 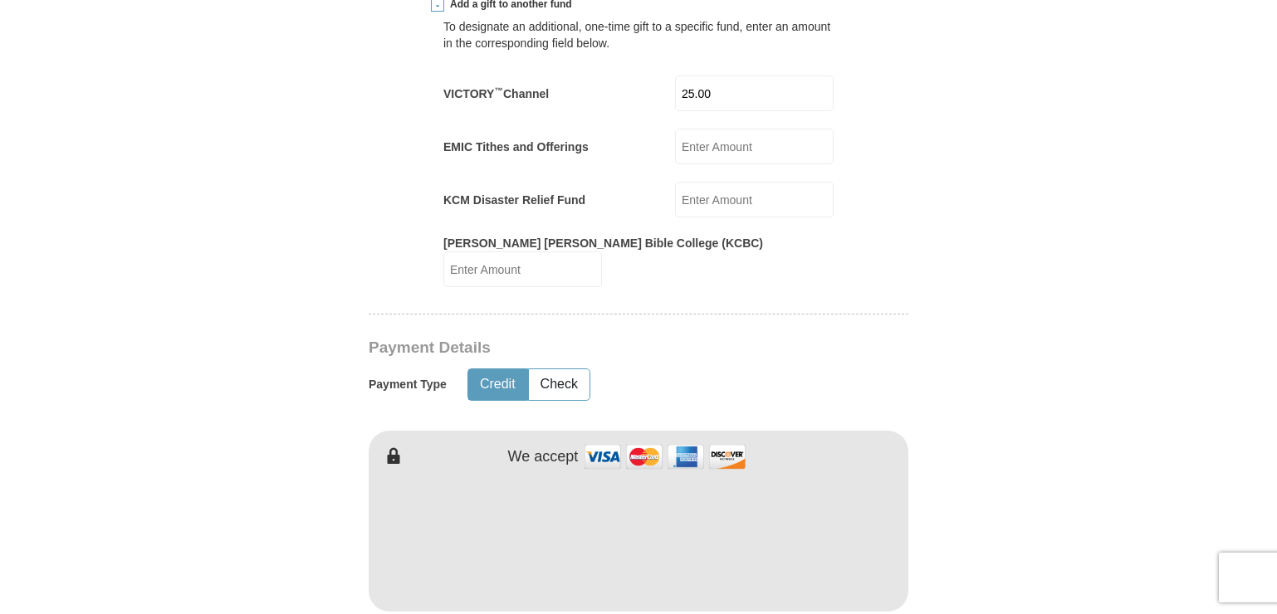 I want to click on sup: ™, so click(x=498, y=91).